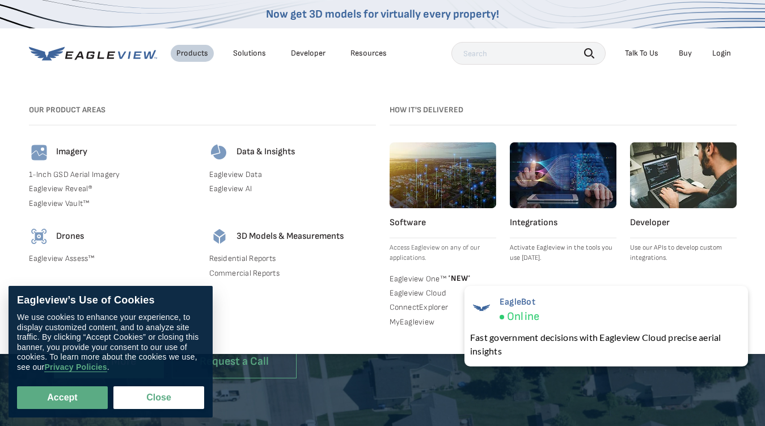  What do you see at coordinates (369, 53) in the screenshot?
I see `div: Resources` at bounding box center [369, 53].